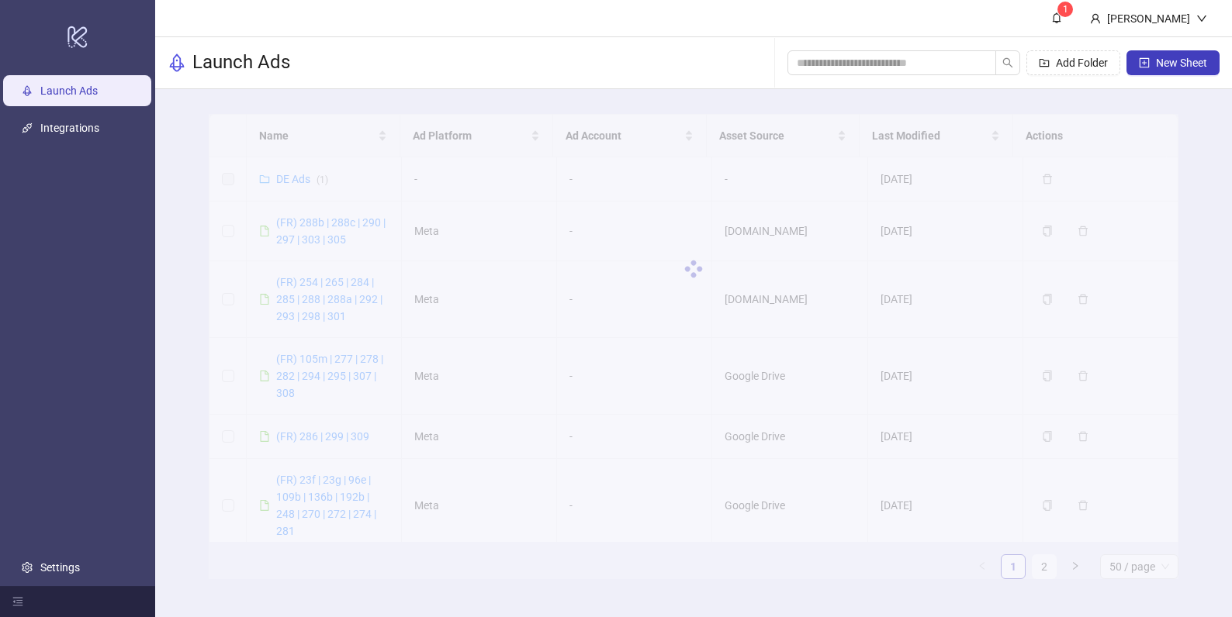 The height and width of the screenshot is (617, 1232). I want to click on sup: 1, so click(1065, 9).